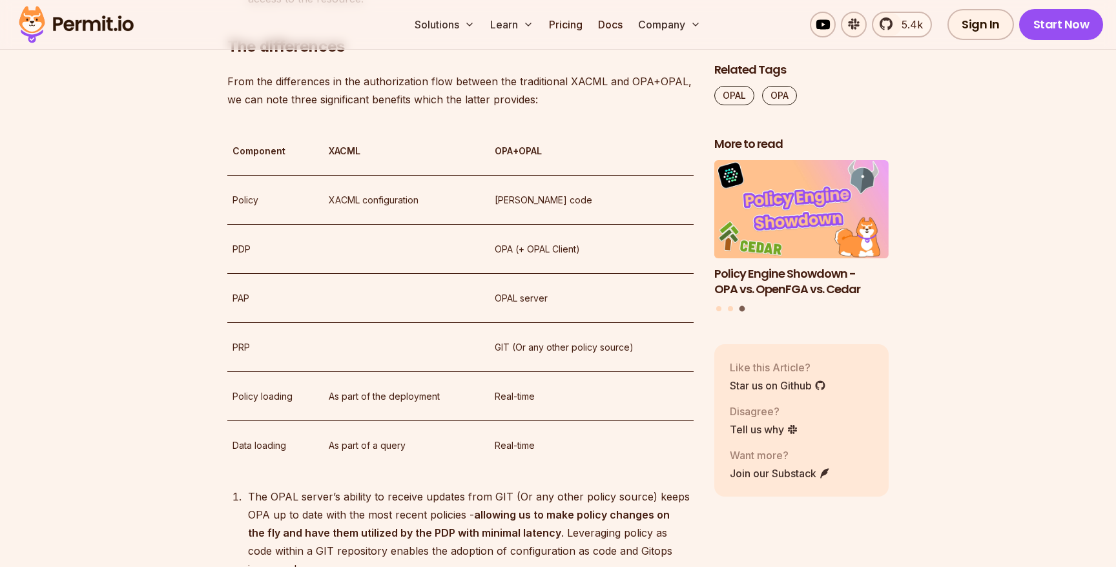  What do you see at coordinates (591, 347) in the screenshot?
I see `p: GIT (Or any other policy source)` at bounding box center [591, 347].